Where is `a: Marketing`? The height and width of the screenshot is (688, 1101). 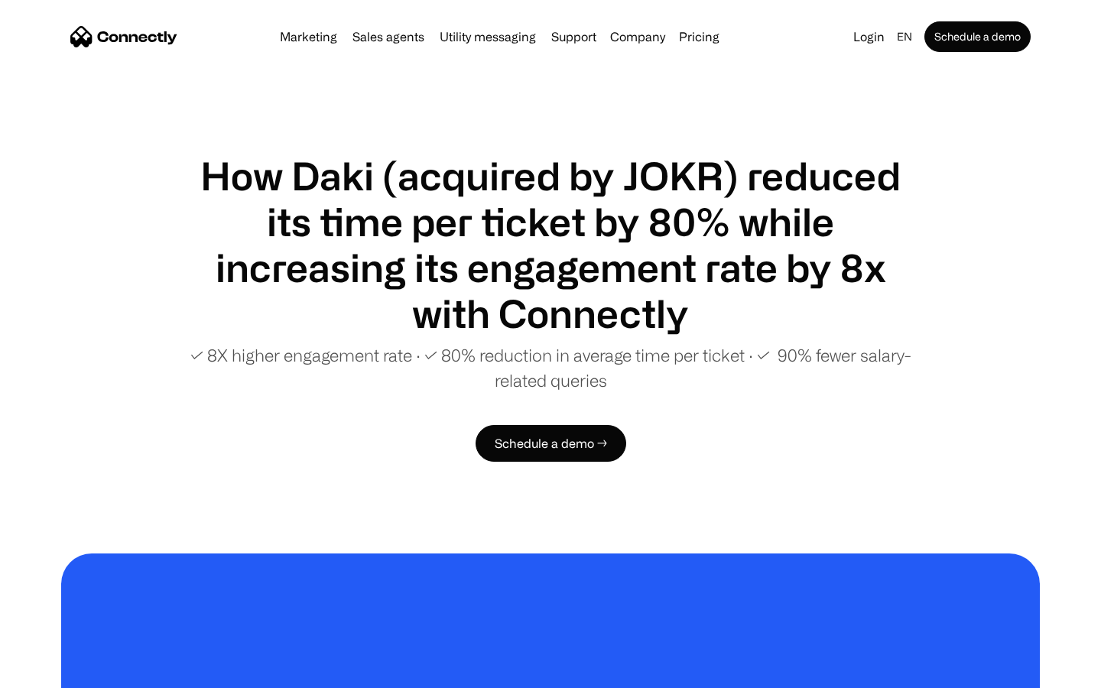
a: Marketing is located at coordinates (308, 37).